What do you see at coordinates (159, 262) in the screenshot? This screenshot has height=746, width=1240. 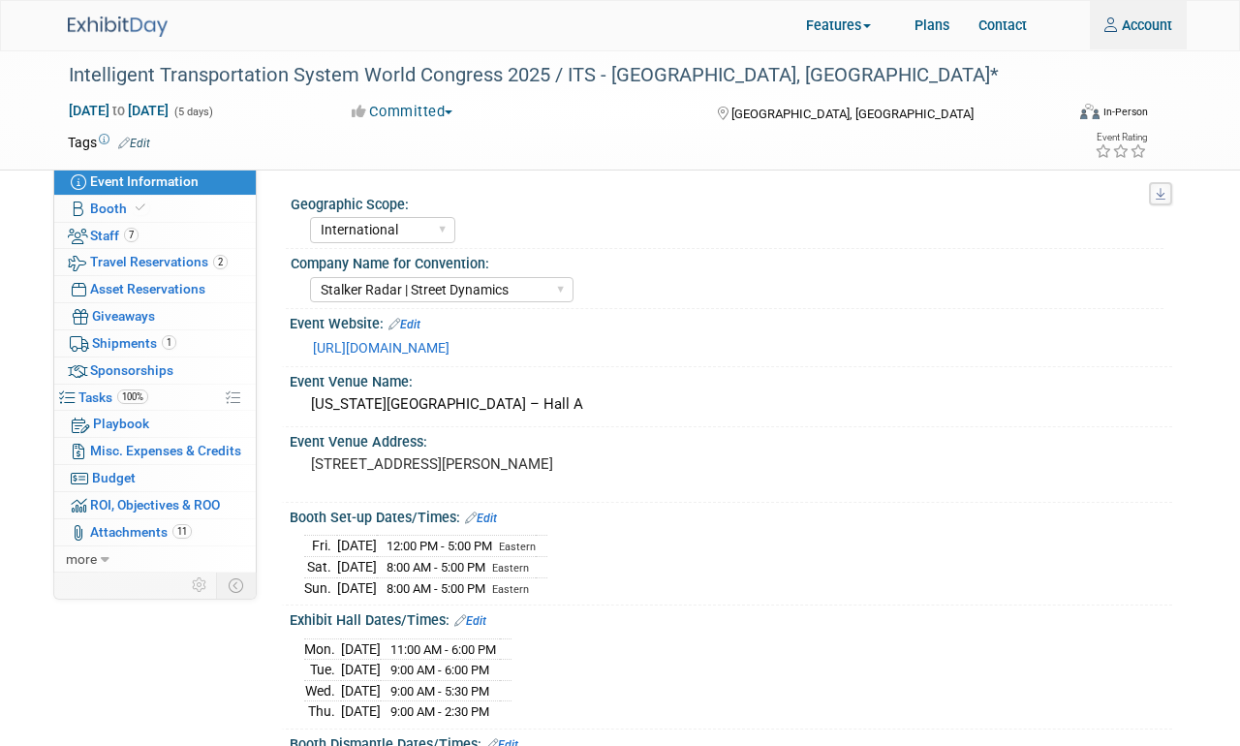 I see `span: Travel Reservations` at bounding box center [159, 262].